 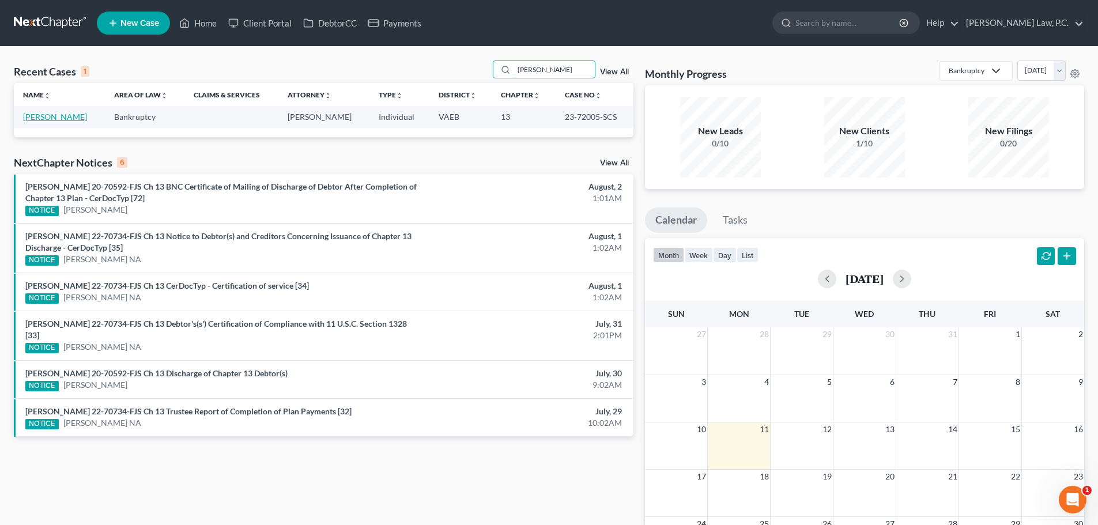 What do you see at coordinates (523, 116) in the screenshot?
I see `td: 13` at bounding box center [523, 116].